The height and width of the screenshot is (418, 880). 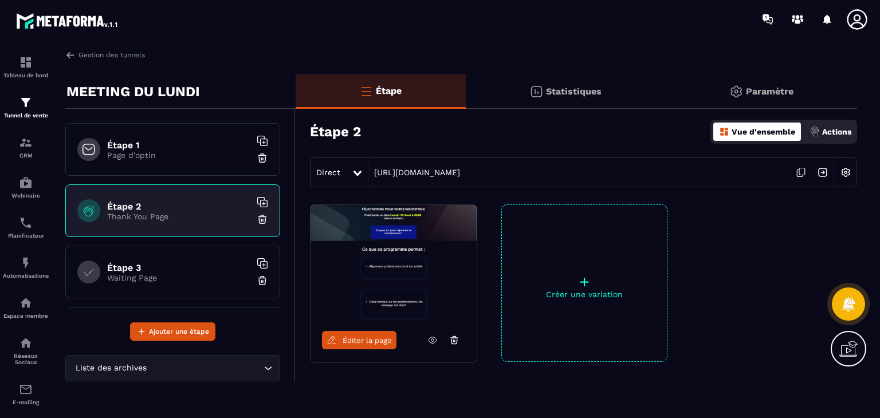 What do you see at coordinates (70, 55) in the screenshot?
I see `img: arrow` at bounding box center [70, 55].